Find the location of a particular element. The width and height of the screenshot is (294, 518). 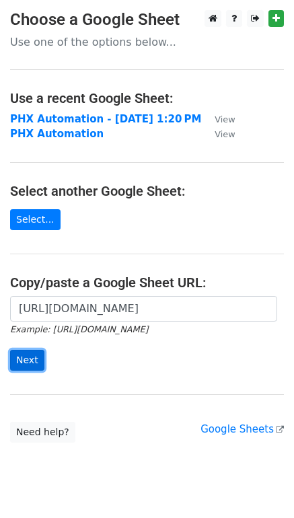

div: Chat Widget is located at coordinates (260, 486).